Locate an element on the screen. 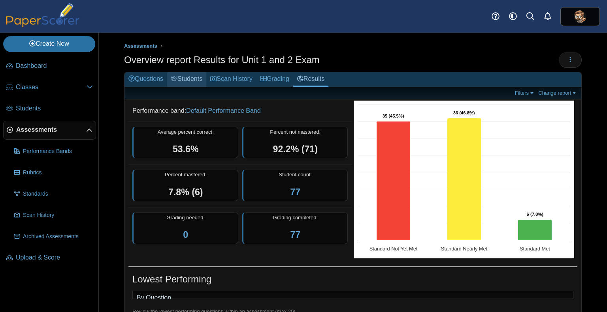 This screenshot has width=607, height=312. span: Scan History is located at coordinates (58, 216).